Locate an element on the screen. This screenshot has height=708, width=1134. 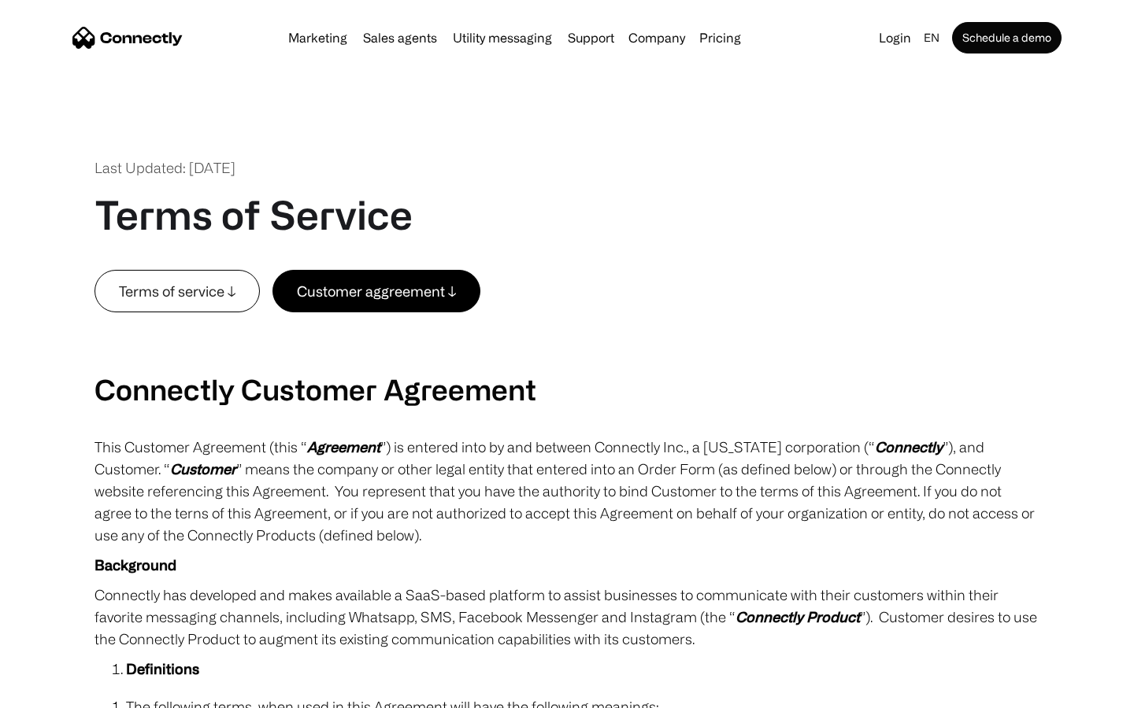
ul: Language list is located at coordinates (63, 692).